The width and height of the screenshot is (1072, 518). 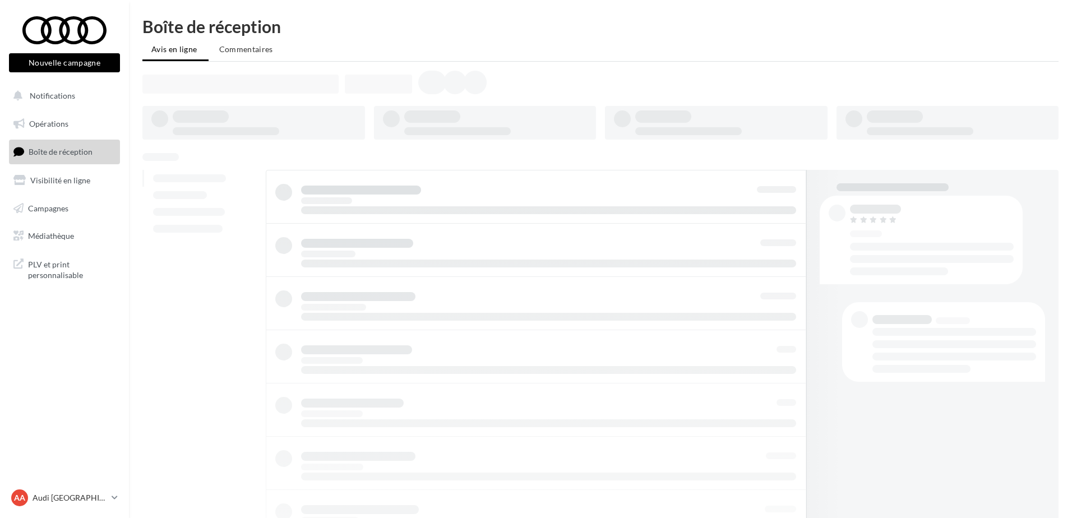 What do you see at coordinates (65, 209) in the screenshot?
I see `a: Campagnes` at bounding box center [65, 209].